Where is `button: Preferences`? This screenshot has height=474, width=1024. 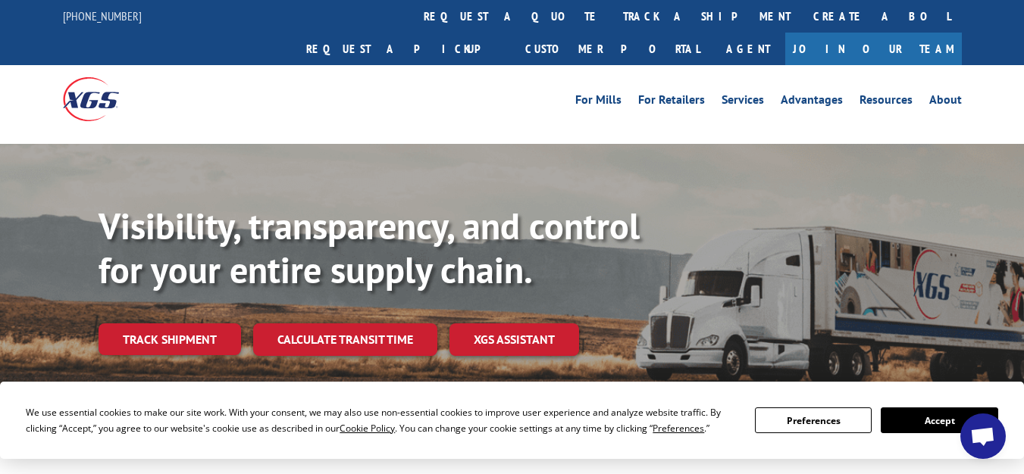 button: Preferences is located at coordinates (813, 421).